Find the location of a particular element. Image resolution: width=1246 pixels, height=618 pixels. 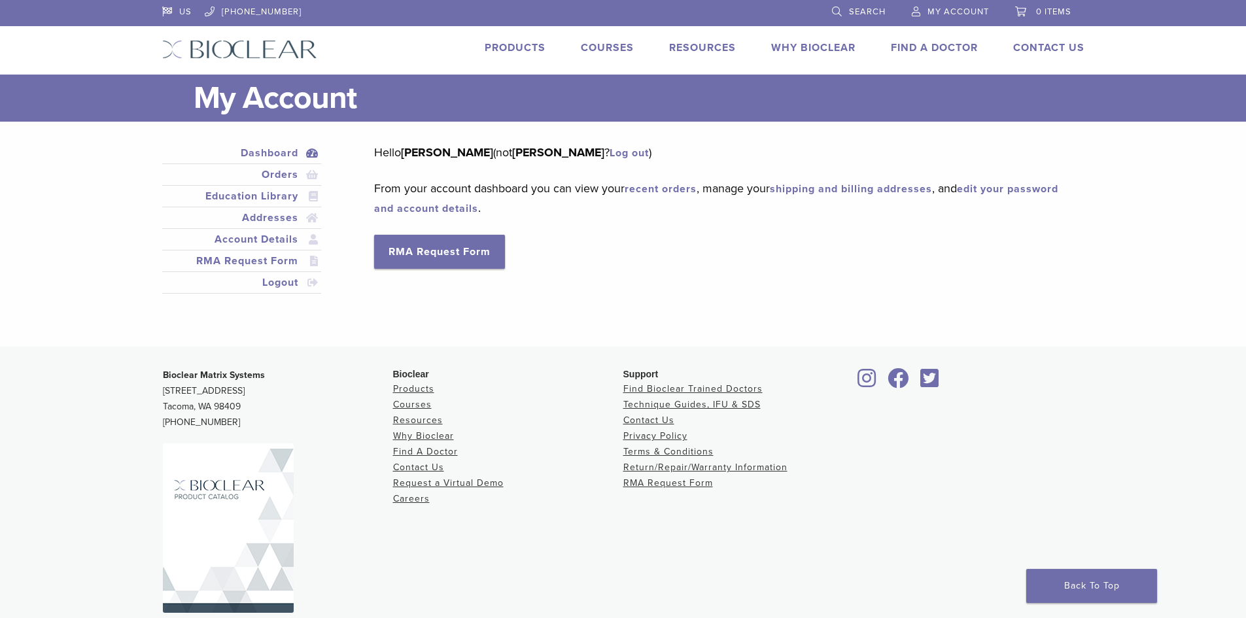

a: Education Library is located at coordinates (242, 196).